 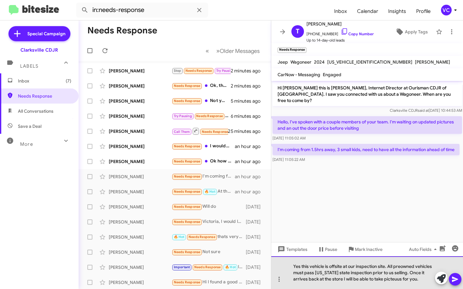 What do you see at coordinates (397, 11) in the screenshot?
I see `span: Insights` at bounding box center [397, 11].